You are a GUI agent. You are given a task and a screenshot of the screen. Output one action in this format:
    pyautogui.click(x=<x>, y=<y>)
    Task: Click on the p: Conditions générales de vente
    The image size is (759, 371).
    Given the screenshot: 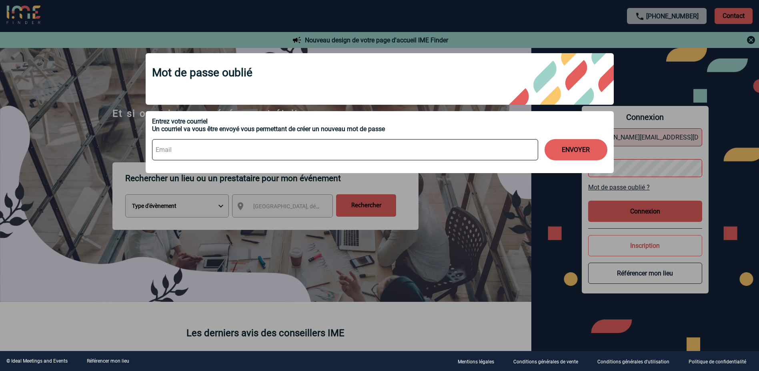 What is the action you would take?
    pyautogui.click(x=545, y=362)
    